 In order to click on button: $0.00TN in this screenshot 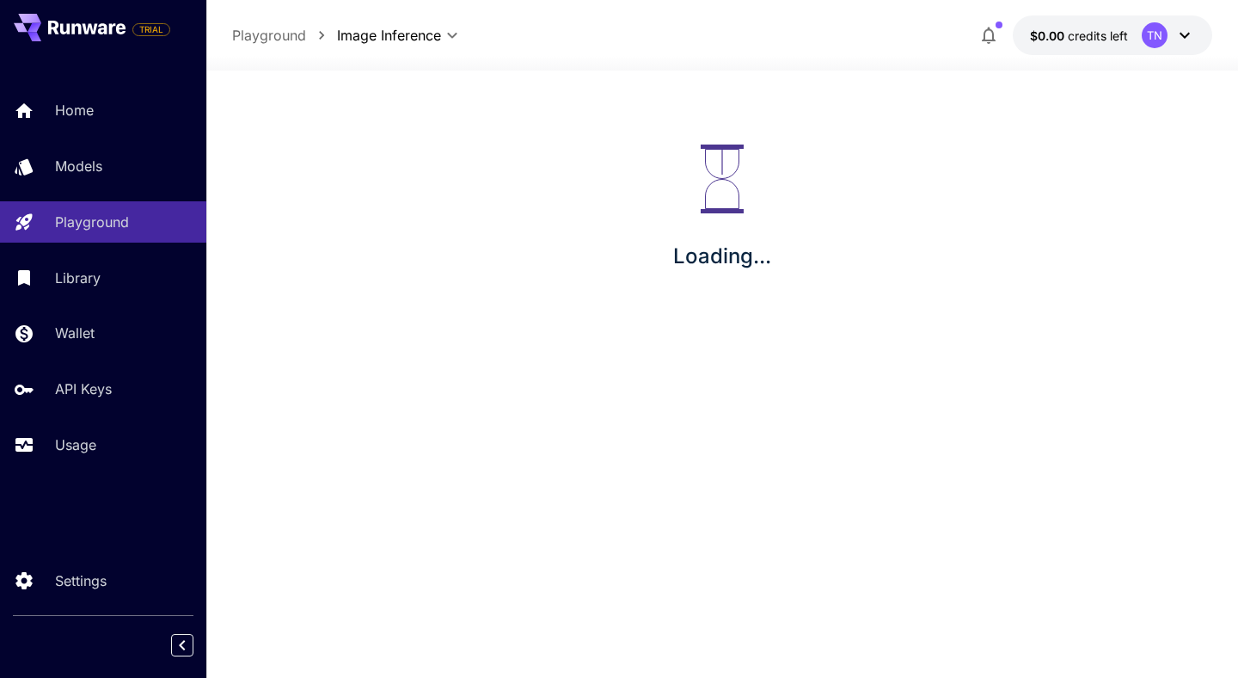, I will do `click(1113, 35)`.